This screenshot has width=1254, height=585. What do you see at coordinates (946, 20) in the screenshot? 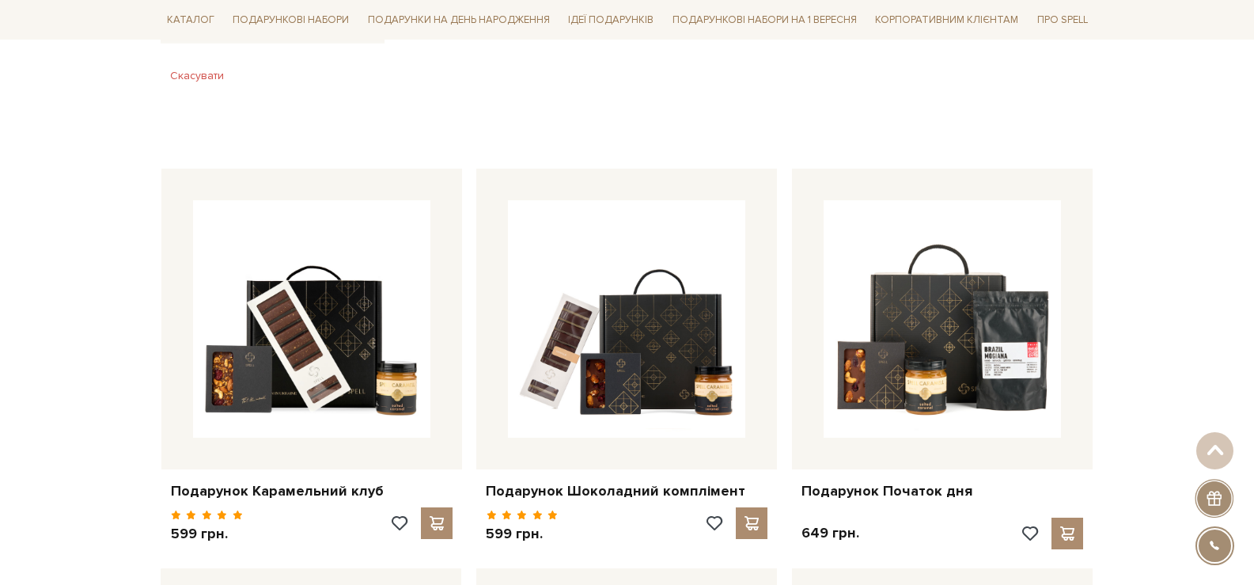
I see `a: Корпоративним клієнтам` at bounding box center [946, 20].